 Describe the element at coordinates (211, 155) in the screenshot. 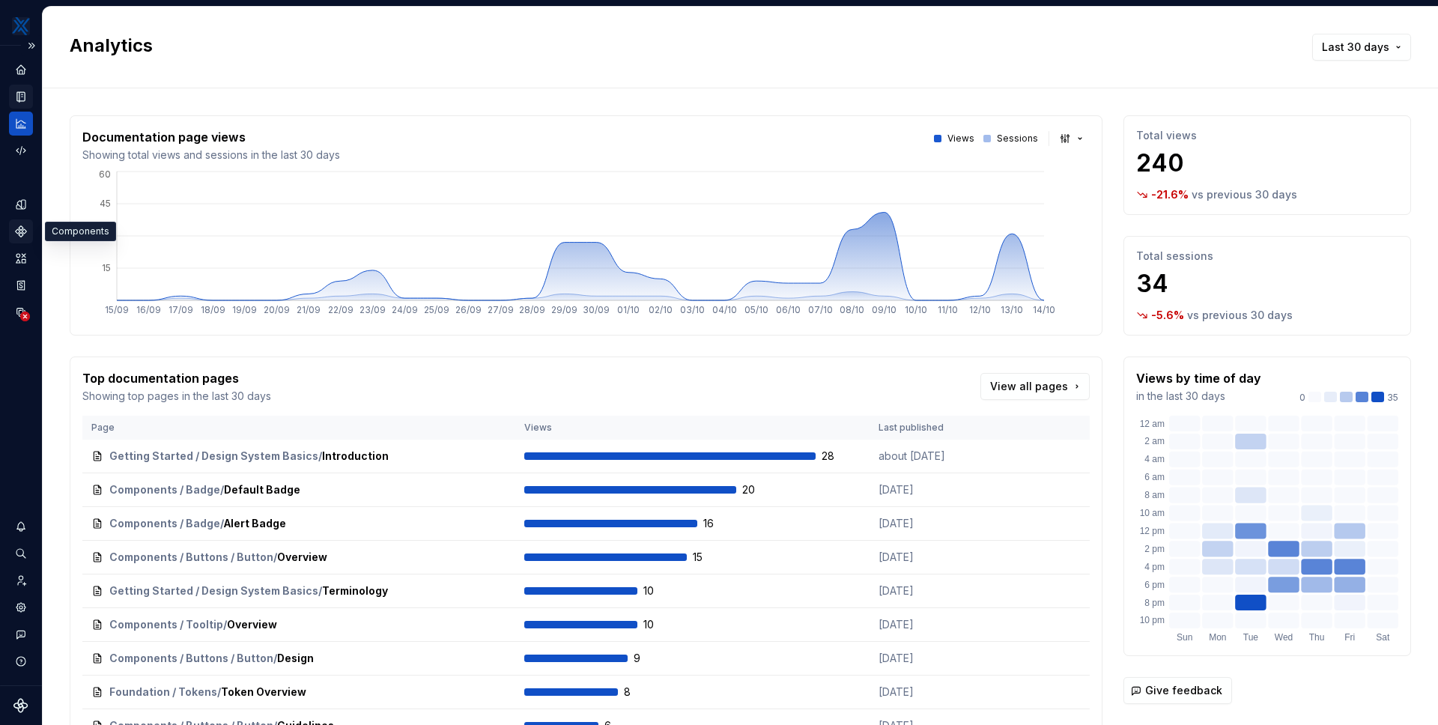

I see `p: Showing total views and sessions in the last 30 days` at that location.